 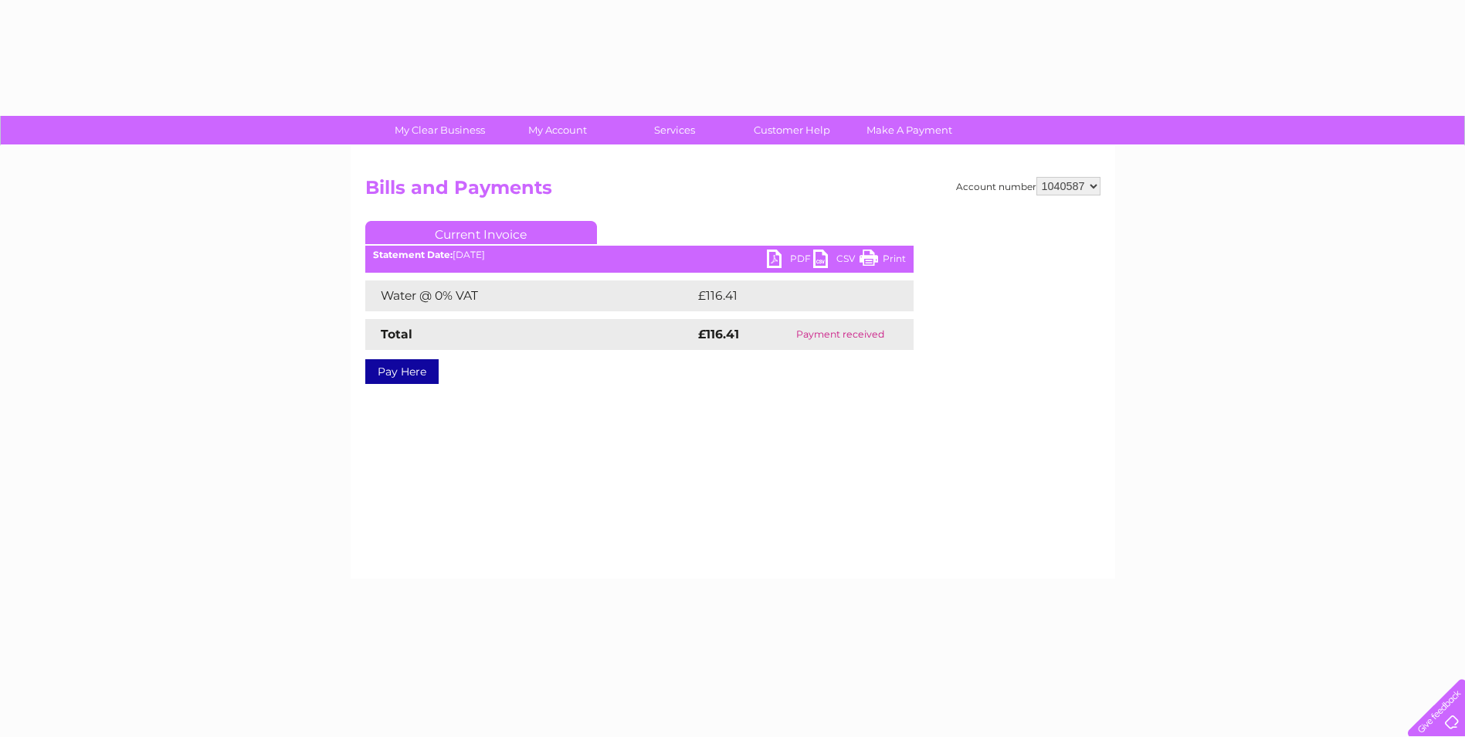 What do you see at coordinates (836, 260) in the screenshot?
I see `a: CSV` at bounding box center [836, 260].